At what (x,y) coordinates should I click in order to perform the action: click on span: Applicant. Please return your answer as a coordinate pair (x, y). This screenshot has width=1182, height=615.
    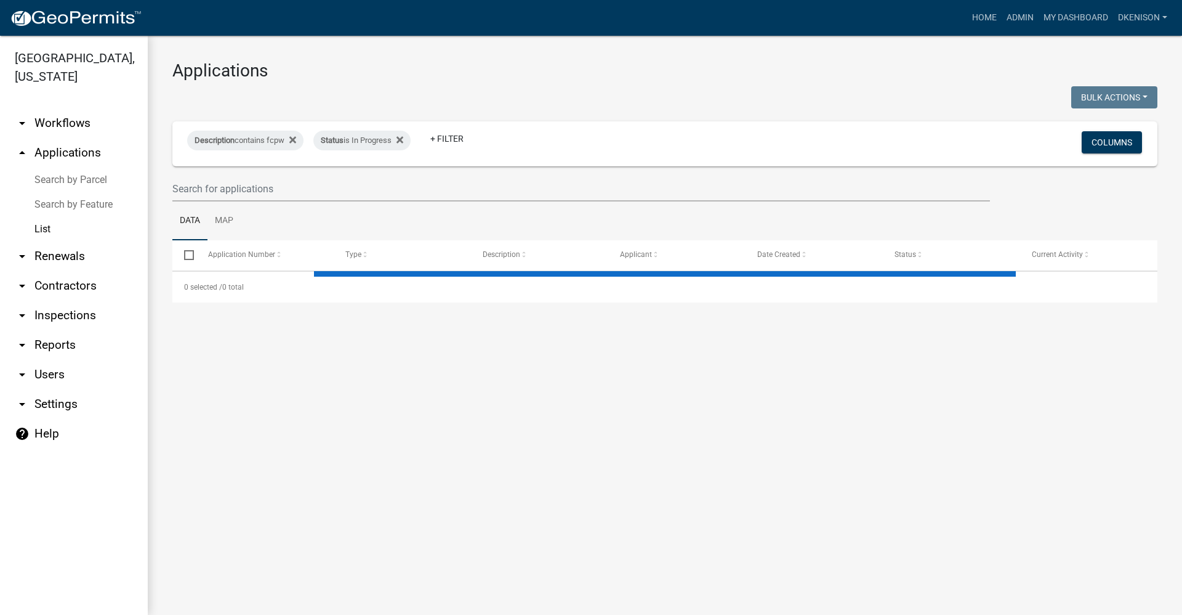
    Looking at the image, I should click on (636, 254).